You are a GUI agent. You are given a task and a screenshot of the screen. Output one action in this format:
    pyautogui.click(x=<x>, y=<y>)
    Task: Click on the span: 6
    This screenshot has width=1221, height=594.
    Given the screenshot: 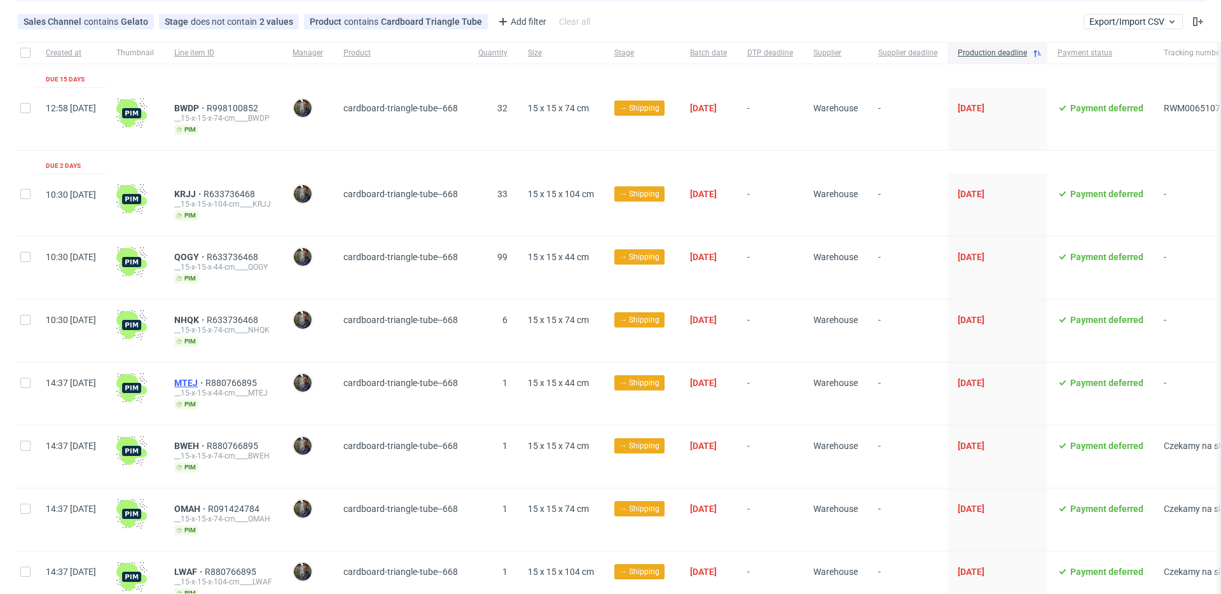 What is the action you would take?
    pyautogui.click(x=505, y=320)
    